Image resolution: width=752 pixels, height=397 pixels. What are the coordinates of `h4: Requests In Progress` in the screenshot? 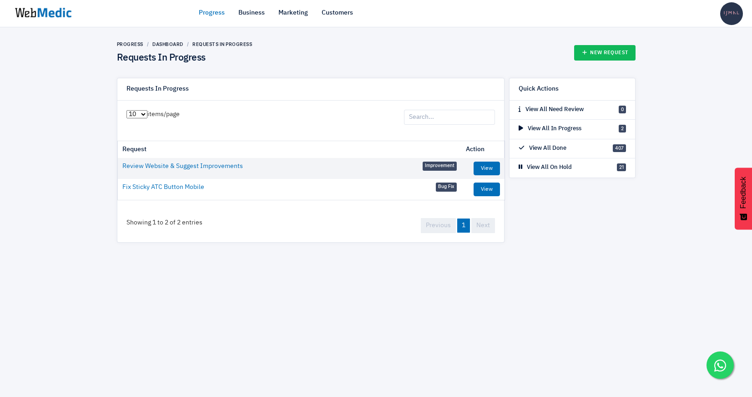 It's located at (185, 58).